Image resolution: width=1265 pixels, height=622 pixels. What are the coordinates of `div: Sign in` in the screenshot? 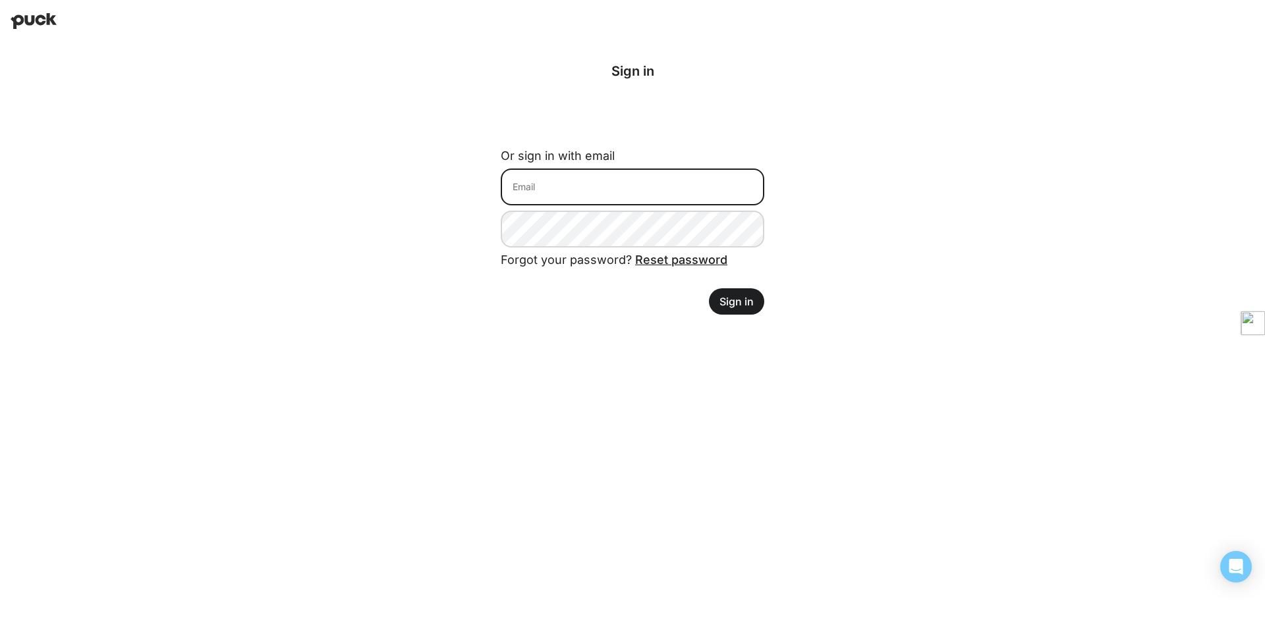 It's located at (632, 71).